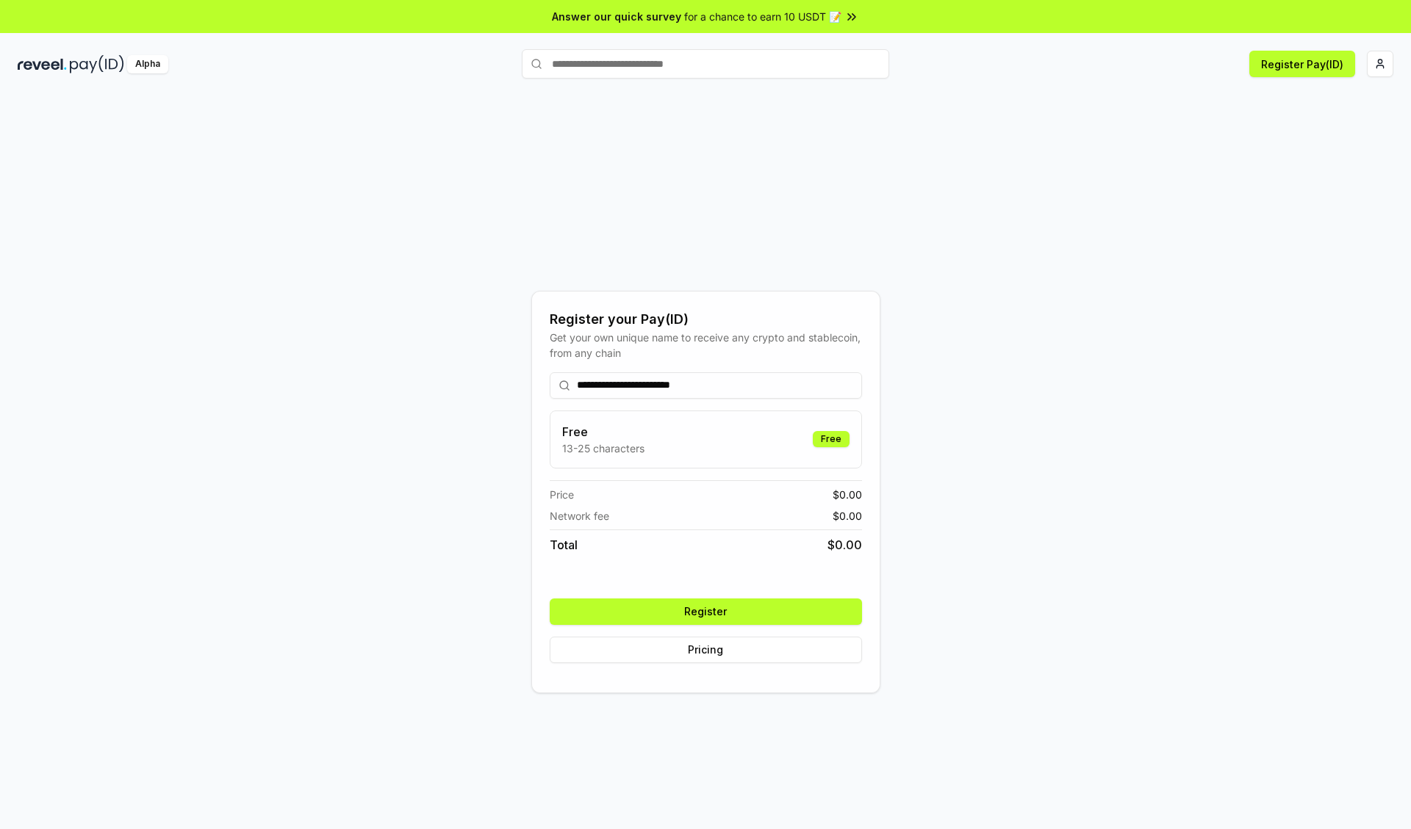  I want to click on p: 13-25 characters, so click(603, 448).